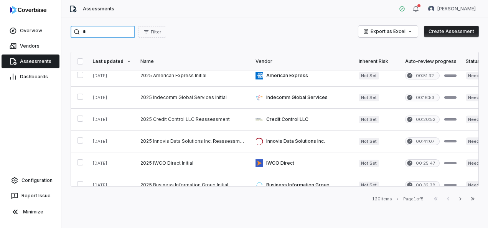 This screenshot has height=228, width=488. What do you see at coordinates (431, 9) in the screenshot?
I see `img: Isaac Mousel avatar` at bounding box center [431, 9].